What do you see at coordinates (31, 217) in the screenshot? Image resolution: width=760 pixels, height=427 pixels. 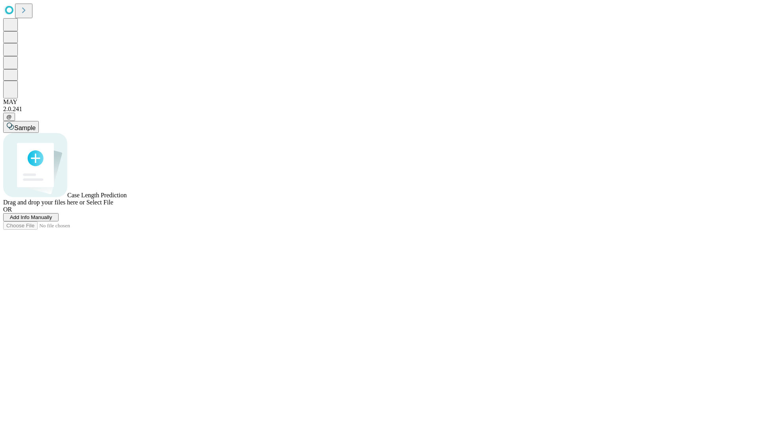 I see `span: Add Info Manually` at bounding box center [31, 217].